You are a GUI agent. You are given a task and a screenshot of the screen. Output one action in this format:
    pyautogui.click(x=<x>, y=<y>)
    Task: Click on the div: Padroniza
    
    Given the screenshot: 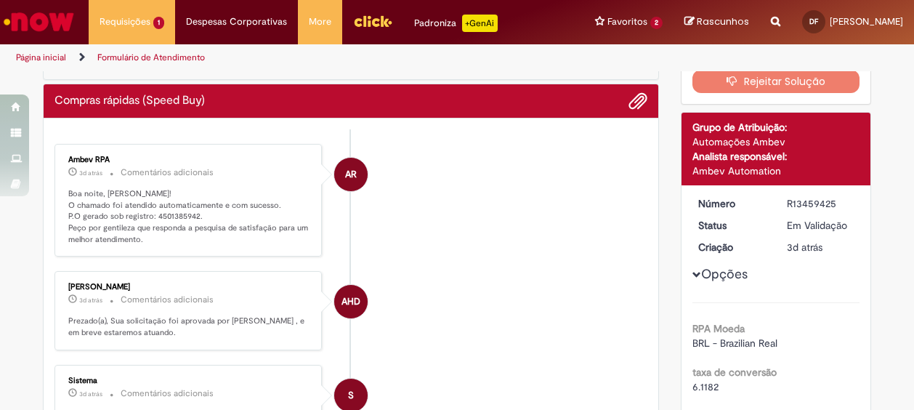 What is the action you would take?
    pyautogui.click(x=456, y=23)
    